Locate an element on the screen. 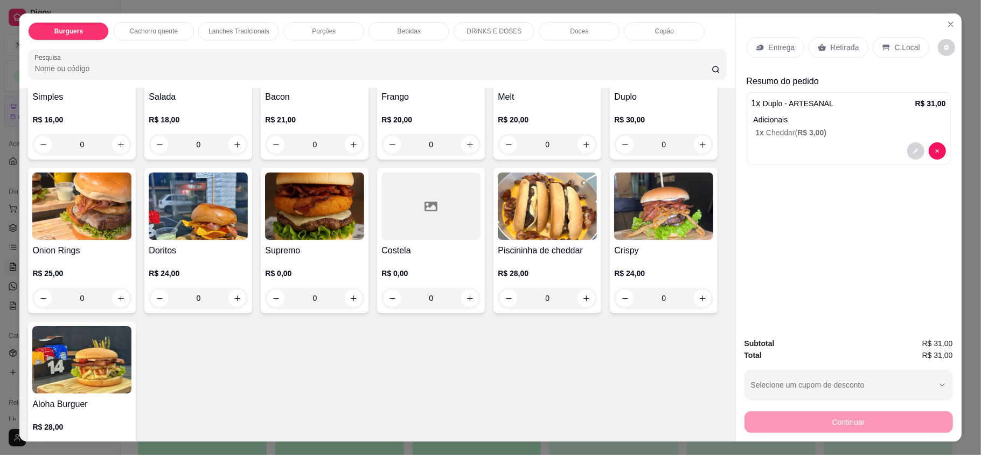 This screenshot has height=455, width=981. button: Close is located at coordinates (951, 24).